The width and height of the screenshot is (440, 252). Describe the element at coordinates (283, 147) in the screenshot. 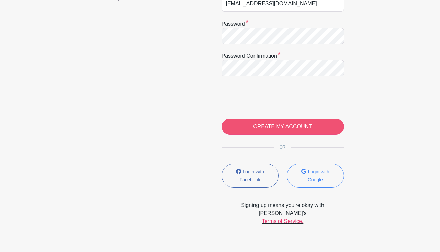

I see `span: OR` at that location.